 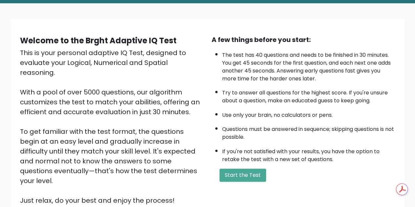 I want to click on li: Use only your brain, no calculators or pens., so click(x=309, y=114).